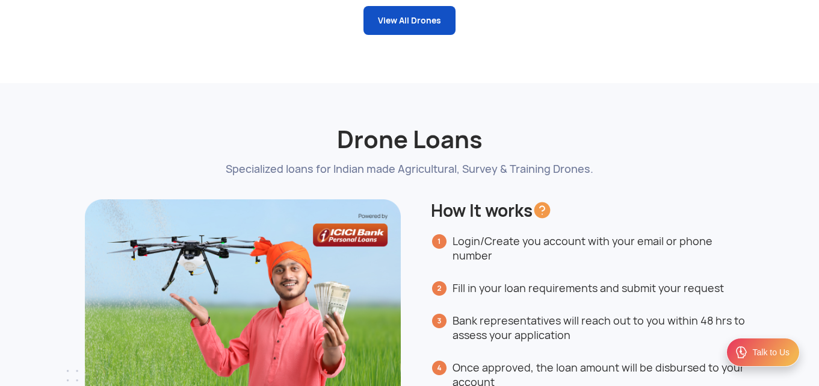 This screenshot has width=819, height=386. I want to click on img: Step3, so click(439, 321).